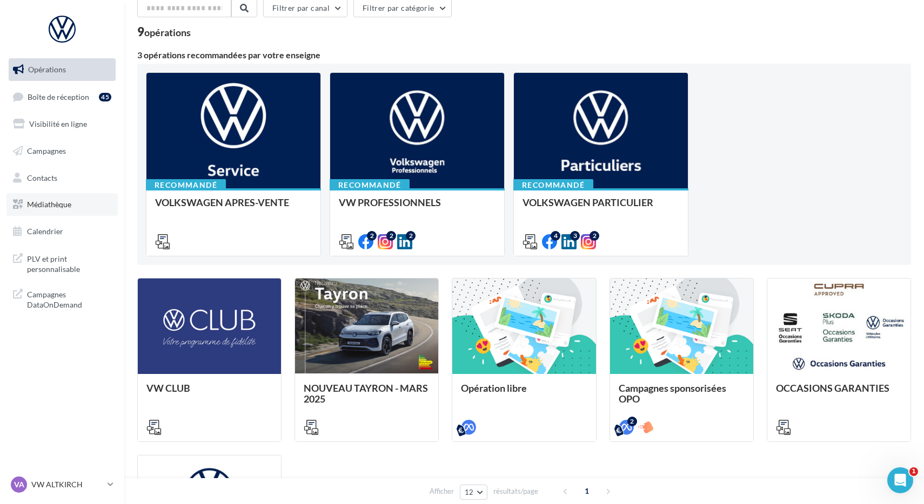  I want to click on span: Médiathèque, so click(49, 204).